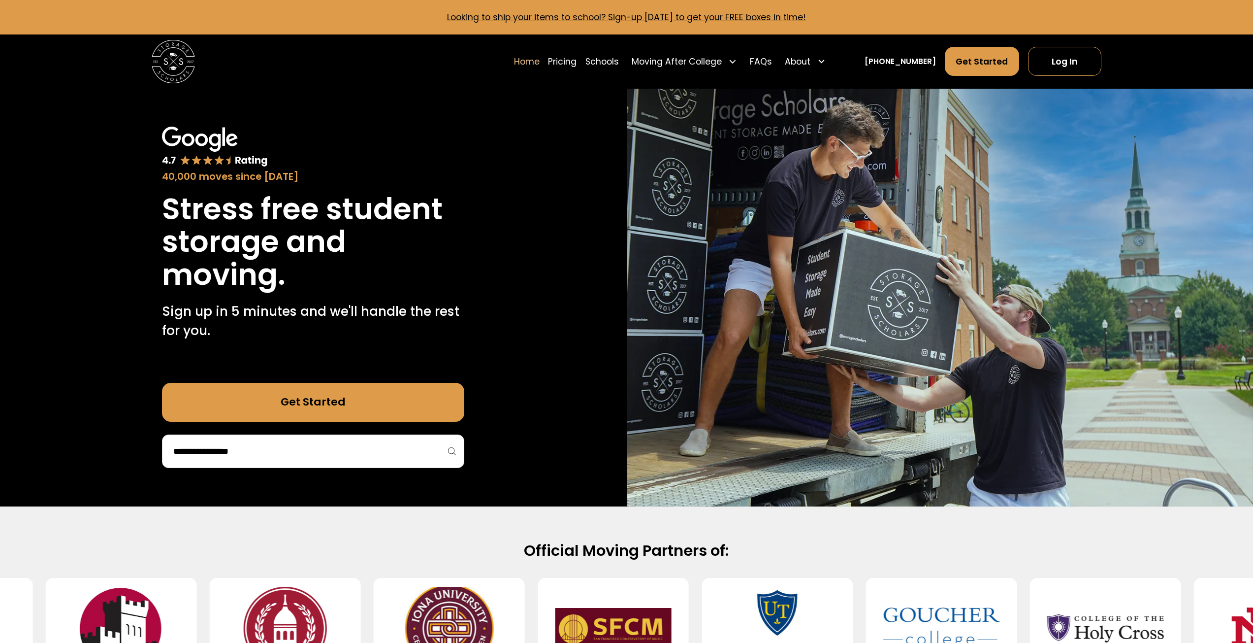 This screenshot has width=1253, height=643. Describe the element at coordinates (313, 241) in the screenshot. I see `h1: Stress free student storage and moving.` at that location.